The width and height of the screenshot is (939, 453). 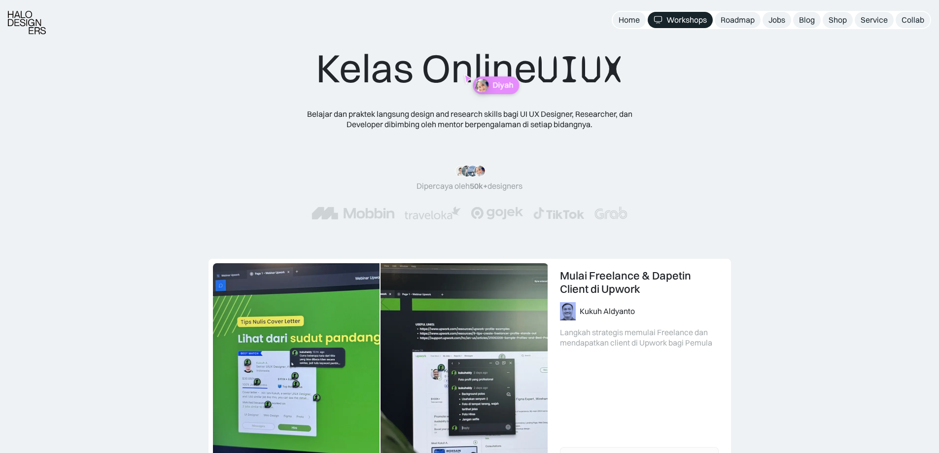 I want to click on div: Blog, so click(x=807, y=20).